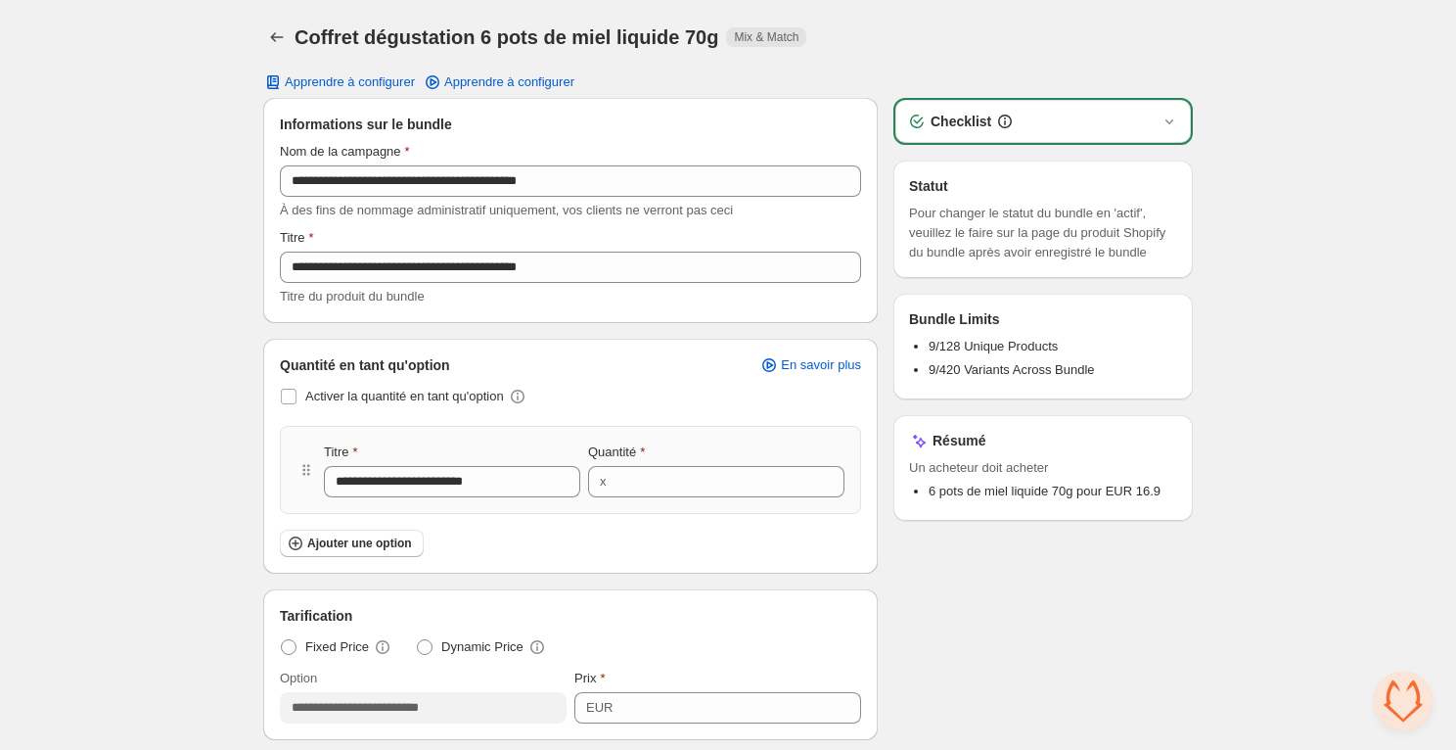 The height and width of the screenshot is (750, 1456). What do you see at coordinates (482, 647) in the screenshot?
I see `span: Dynamic Price` at bounding box center [482, 647].